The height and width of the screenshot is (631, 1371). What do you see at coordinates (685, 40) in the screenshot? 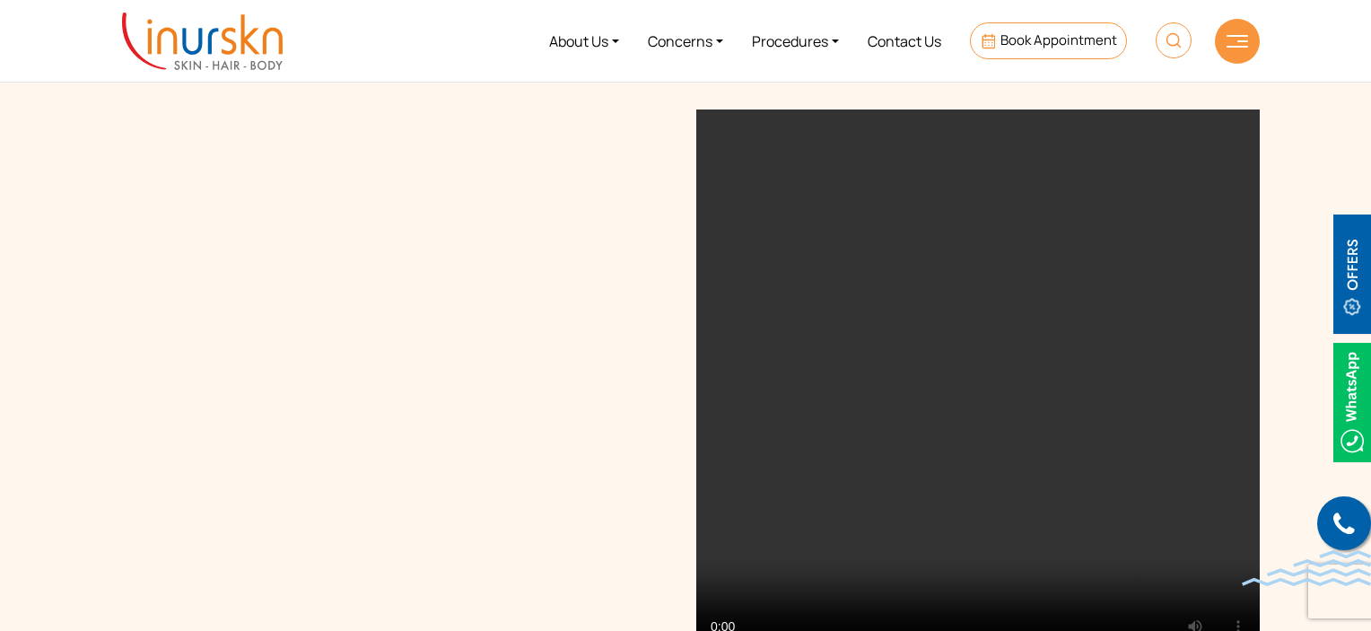
I see `a: Concerns` at bounding box center [685, 40].